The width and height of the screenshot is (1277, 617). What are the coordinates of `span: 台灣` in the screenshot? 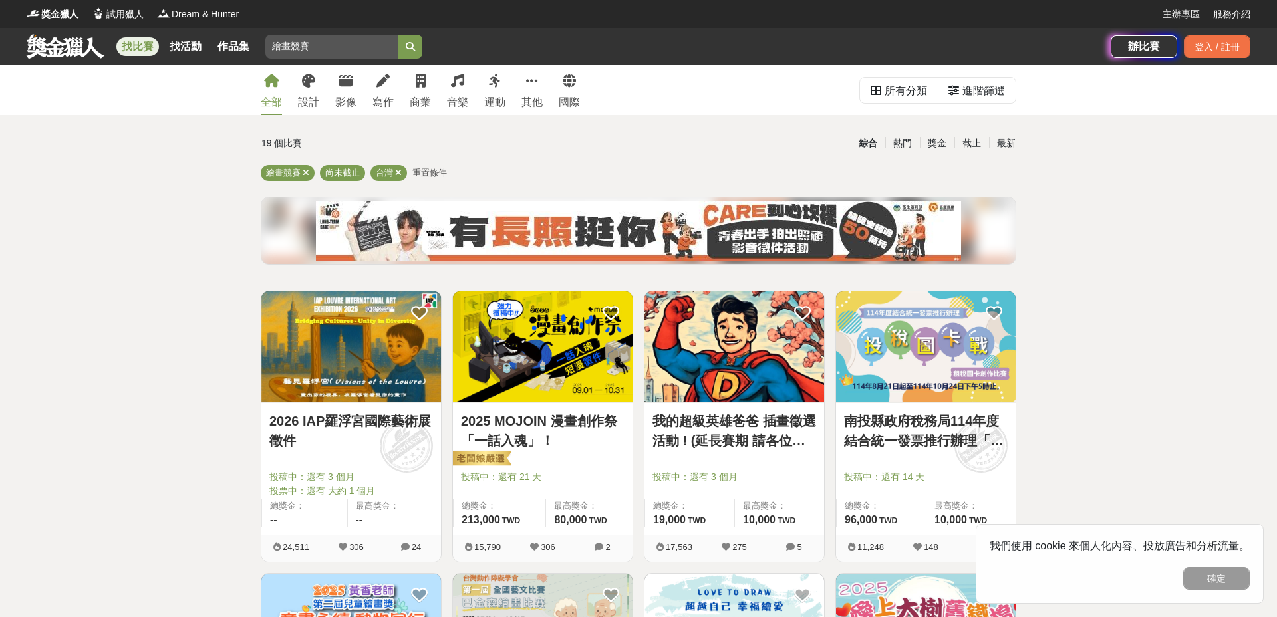 It's located at (384, 172).